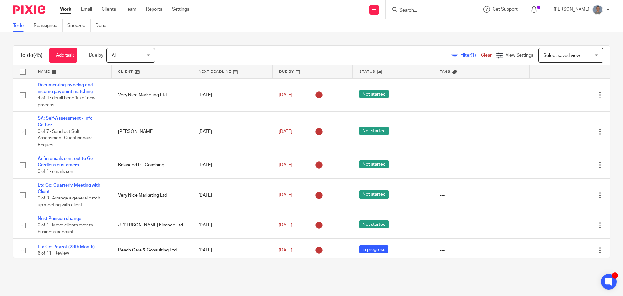 Image resolution: width=623 pixels, height=296 pixels. I want to click on a: Documenting invocing and income payemnt matching, so click(65, 88).